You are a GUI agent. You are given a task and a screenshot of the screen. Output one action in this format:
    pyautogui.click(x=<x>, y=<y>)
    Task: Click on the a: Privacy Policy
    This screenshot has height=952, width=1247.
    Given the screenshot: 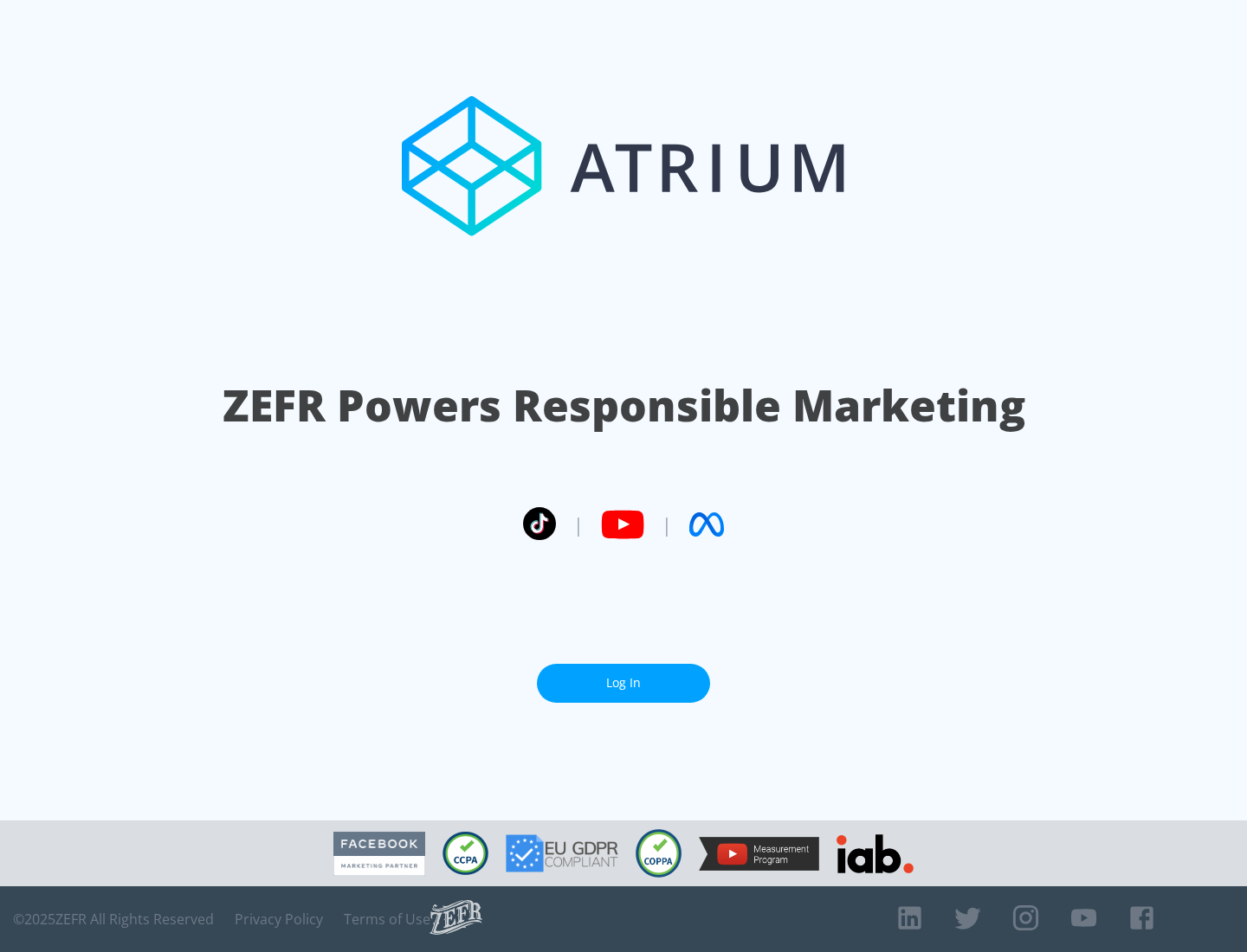 What is the action you would take?
    pyautogui.click(x=278, y=920)
    